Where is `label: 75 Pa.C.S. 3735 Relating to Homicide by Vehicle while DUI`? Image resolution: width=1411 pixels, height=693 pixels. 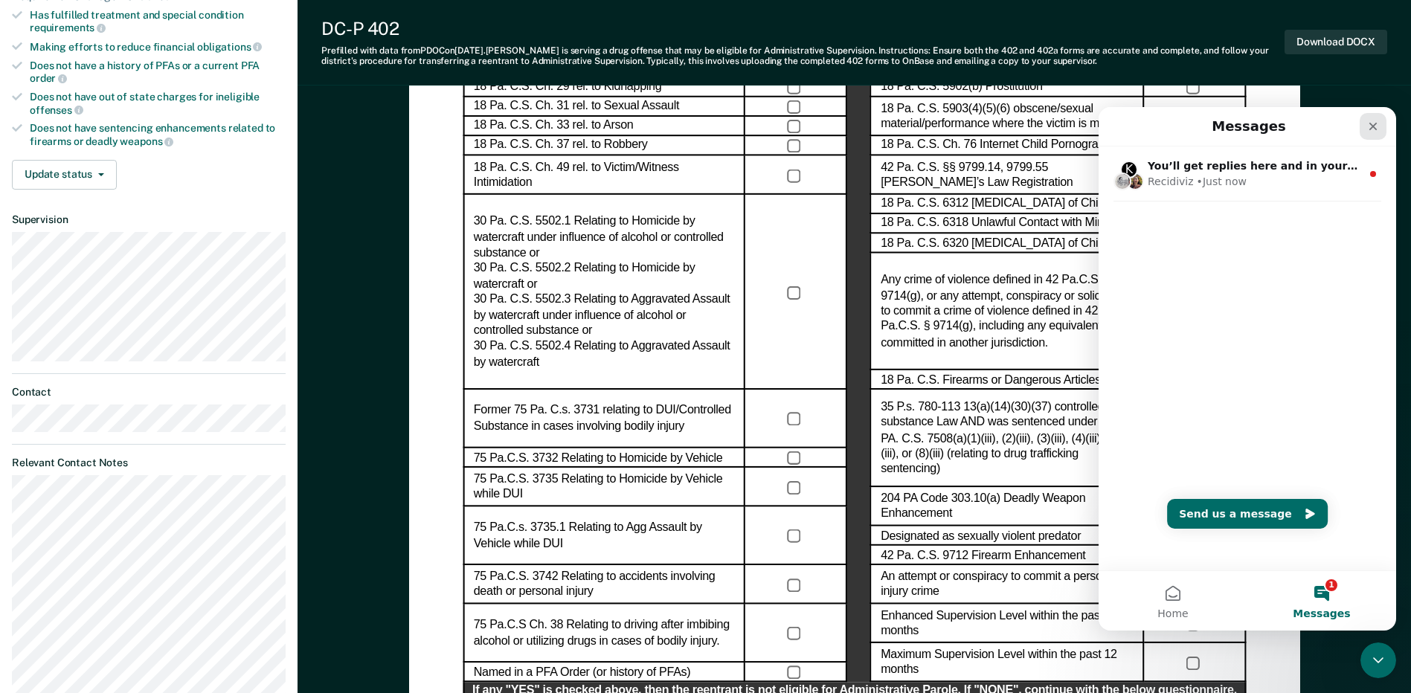
label: 75 Pa.C.S. 3735 Relating to Homicide by Vehicle while DUI is located at coordinates (603, 487).